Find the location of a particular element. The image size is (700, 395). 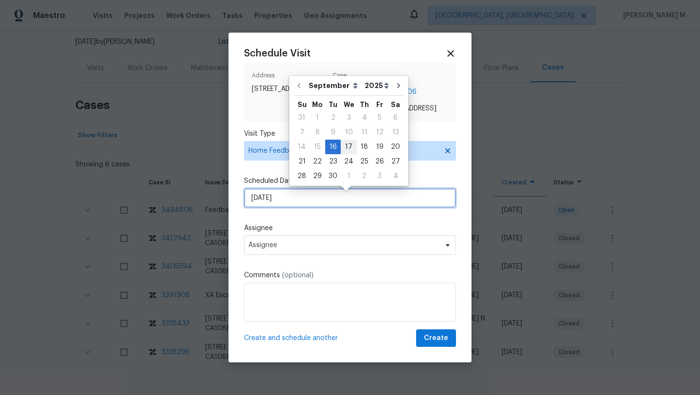

span: Close is located at coordinates (451, 53).